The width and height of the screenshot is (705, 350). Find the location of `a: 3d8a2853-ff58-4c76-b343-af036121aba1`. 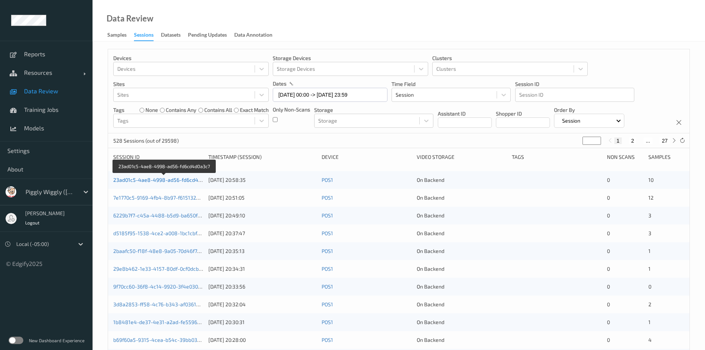

a: 3d8a2853-ff58-4c76-b343-af036121aba1 is located at coordinates (163, 304).